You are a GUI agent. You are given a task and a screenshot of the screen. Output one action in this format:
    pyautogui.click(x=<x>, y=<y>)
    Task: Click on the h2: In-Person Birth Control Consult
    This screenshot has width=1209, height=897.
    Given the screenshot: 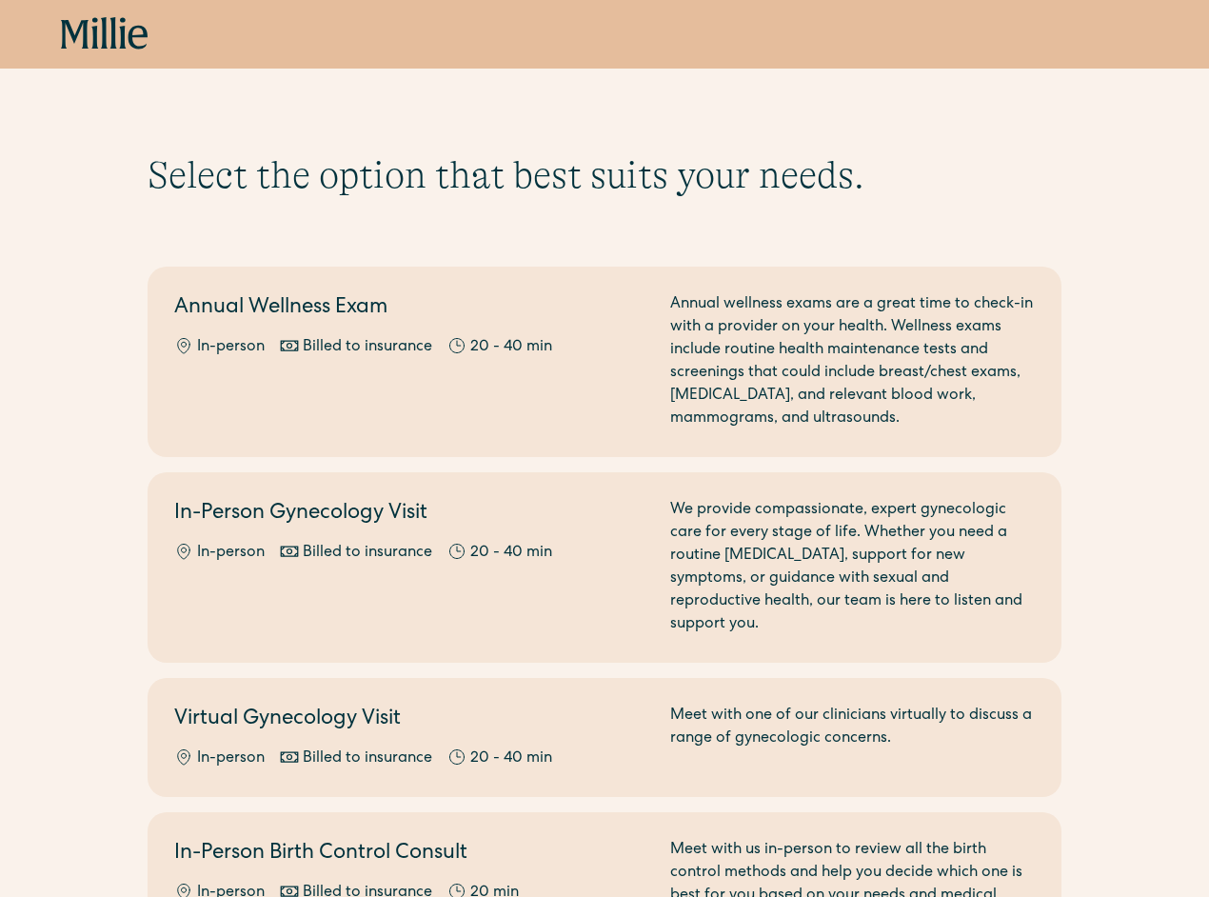 What is the action you would take?
    pyautogui.click(x=410, y=854)
    